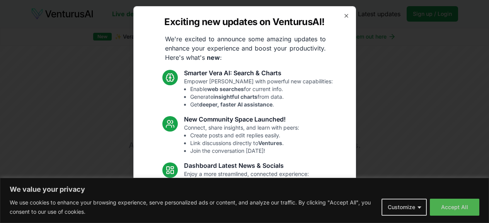 This screenshot has width=489, height=223. Describe the element at coordinates (242, 119) in the screenshot. I see `h3: New Community Space Launched!` at that location.